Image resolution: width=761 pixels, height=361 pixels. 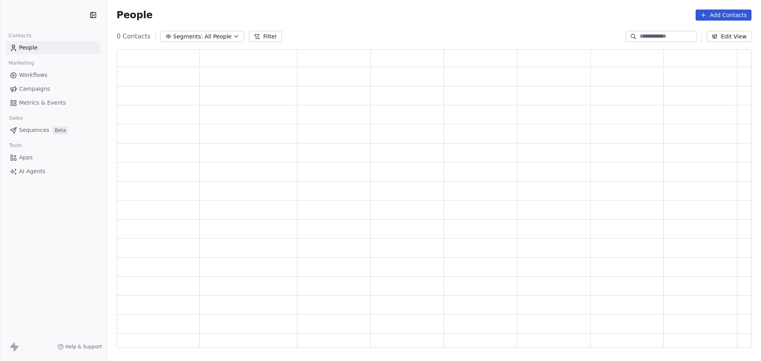 What do you see at coordinates (53, 89) in the screenshot?
I see `a: Campaigns` at bounding box center [53, 89].